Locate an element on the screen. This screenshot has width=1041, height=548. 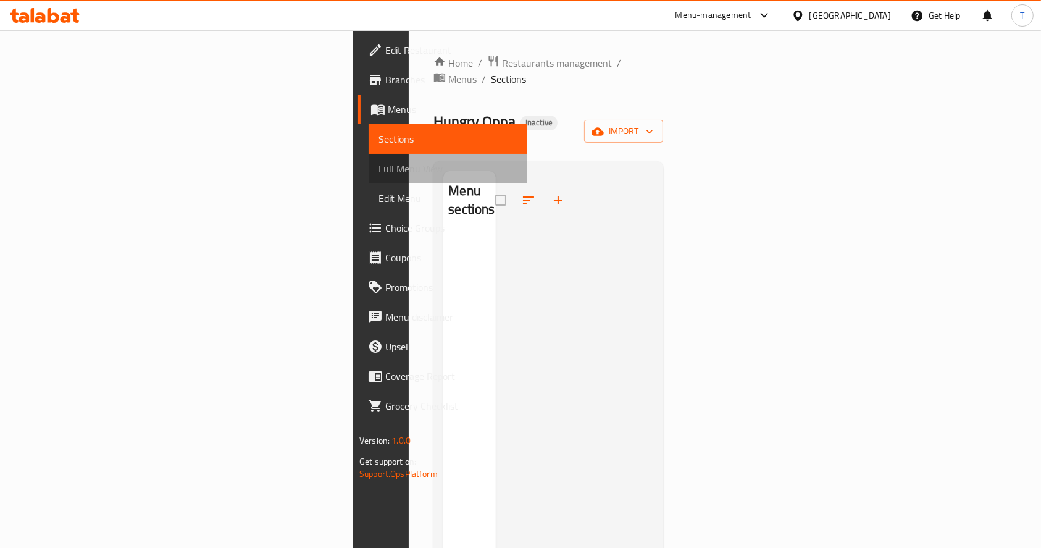
span: Coupons is located at coordinates (451, 257).